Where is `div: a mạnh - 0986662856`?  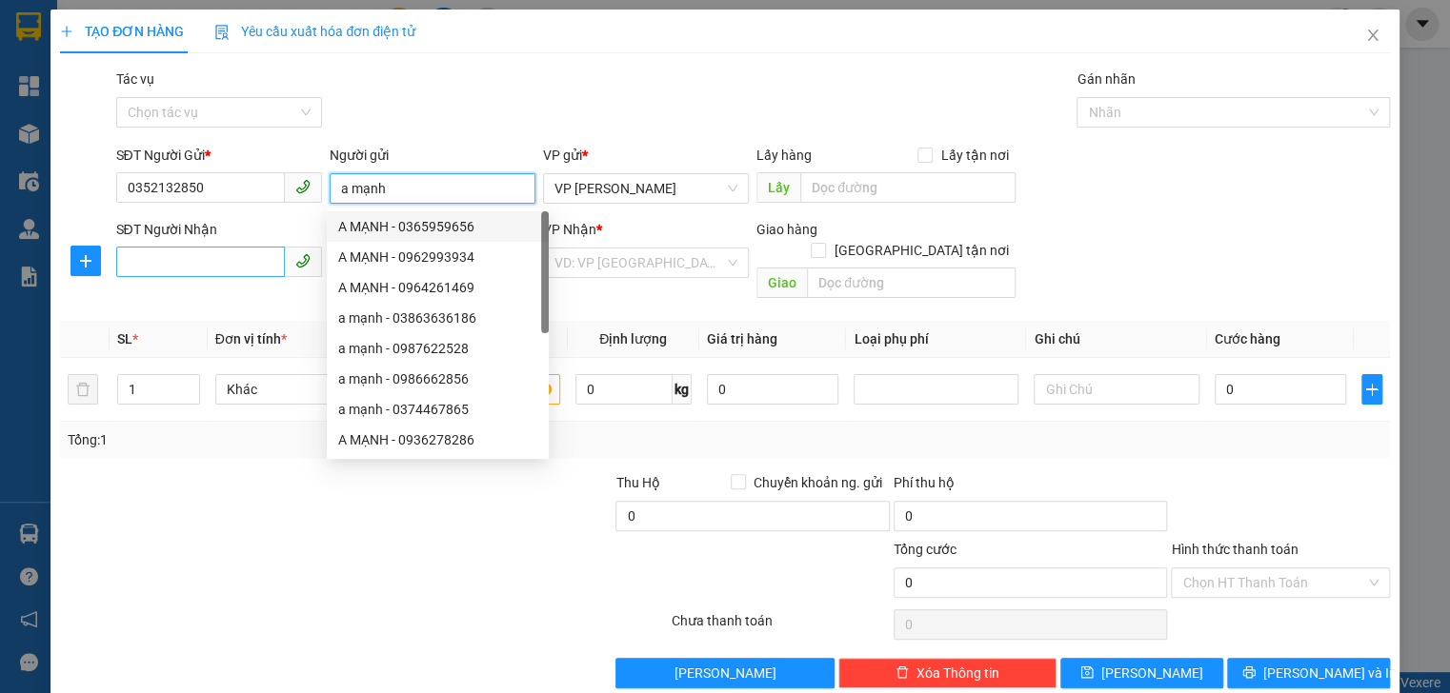
div: a mạnh - 0986662856 is located at coordinates (437, 379).